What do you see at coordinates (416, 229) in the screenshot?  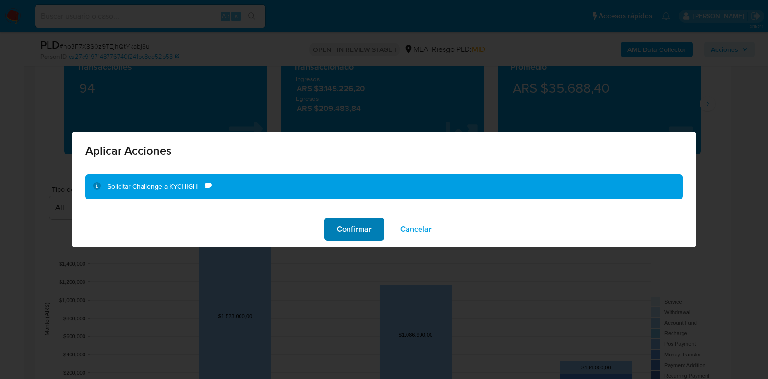 I see `span: Cancelar` at bounding box center [416, 229].